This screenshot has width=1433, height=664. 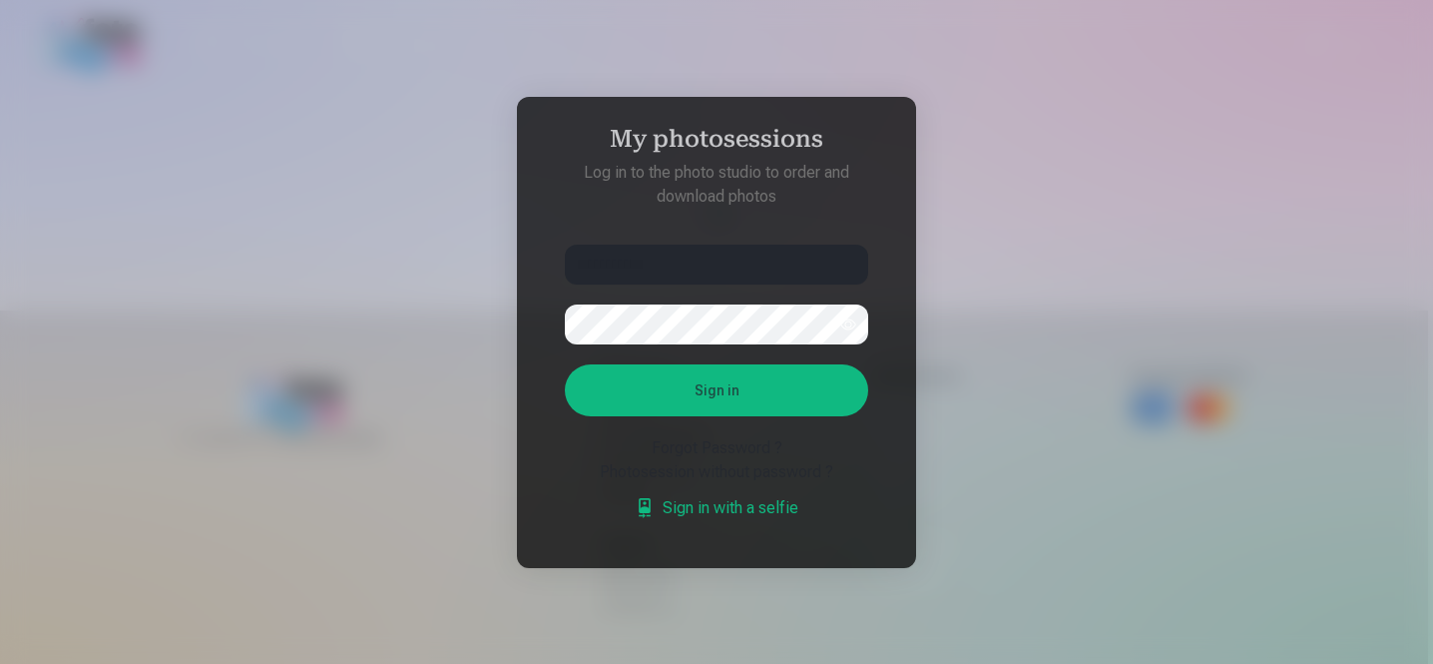 I want to click on button: Sign in, so click(x=717, y=390).